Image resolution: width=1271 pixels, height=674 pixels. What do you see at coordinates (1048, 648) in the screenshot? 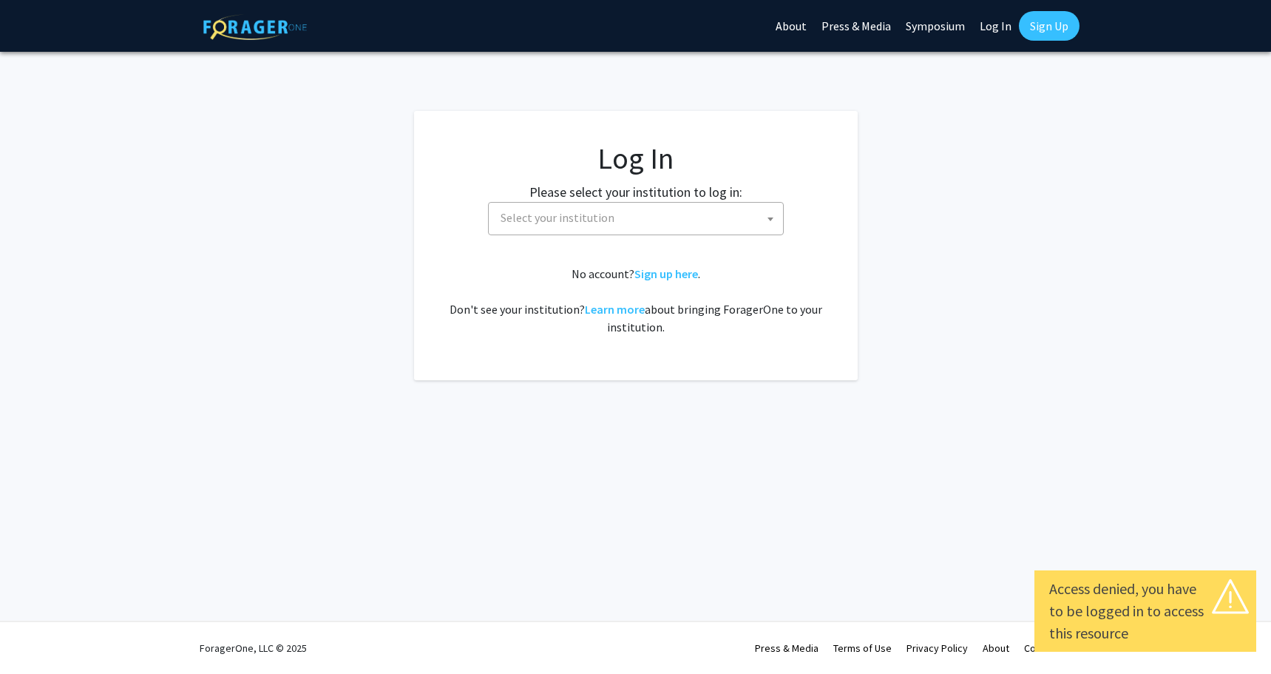
I see `a: Contact Us` at bounding box center [1048, 648].